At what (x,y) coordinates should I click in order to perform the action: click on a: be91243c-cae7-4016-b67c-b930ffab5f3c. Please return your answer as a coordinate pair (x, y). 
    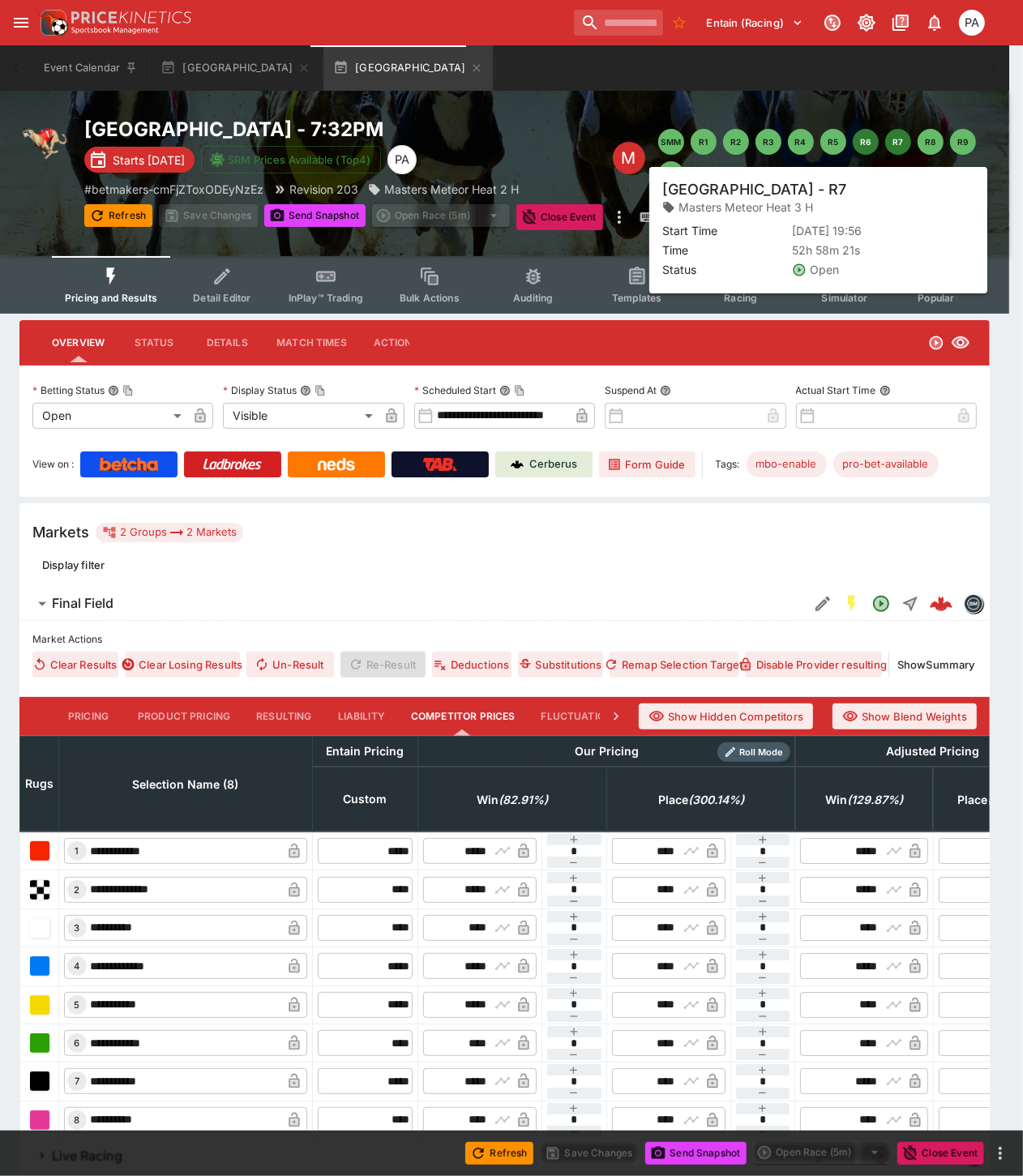
    Looking at the image, I should click on (941, 604).